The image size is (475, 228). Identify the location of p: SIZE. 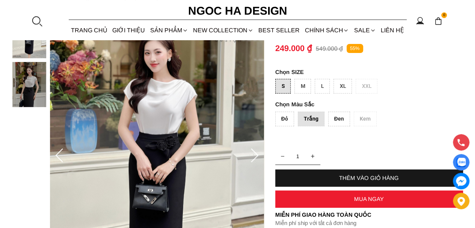
(369, 72).